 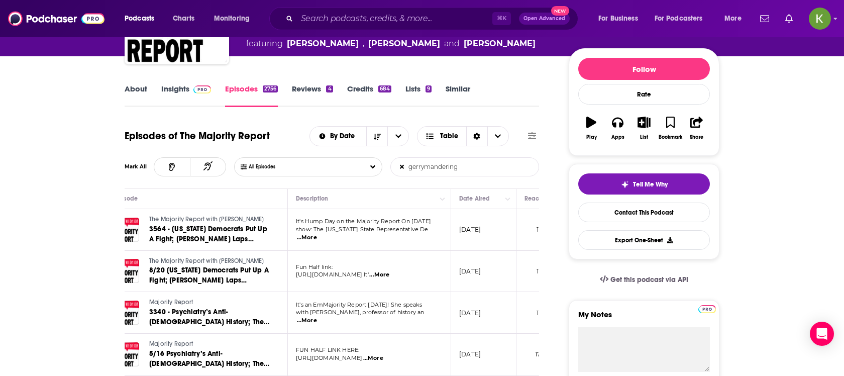 I want to click on div: Reach, so click(x=533, y=198).